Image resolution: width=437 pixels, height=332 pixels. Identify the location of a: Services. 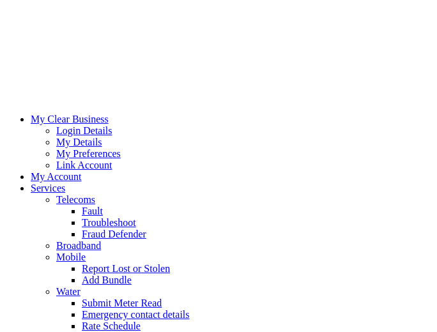
(48, 188).